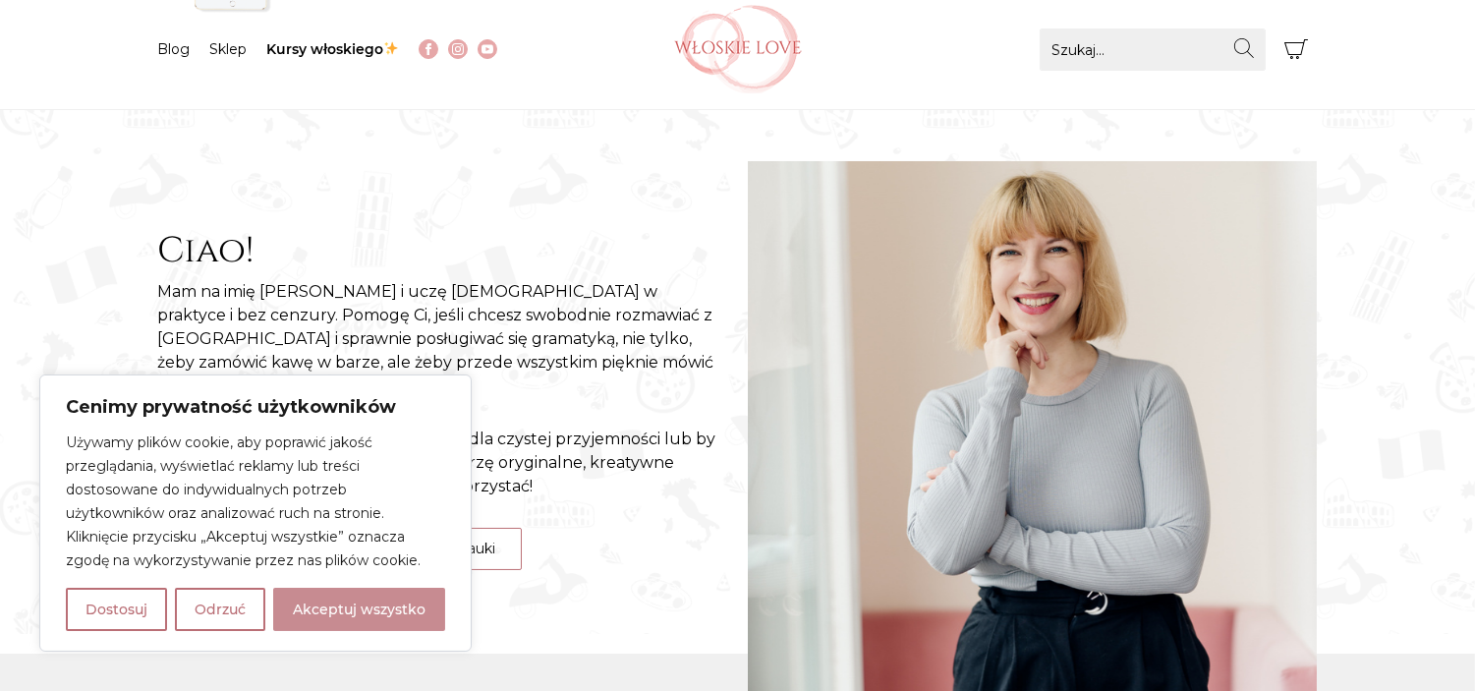  Describe the element at coordinates (220, 609) in the screenshot. I see `button: Odrzuć` at that location.